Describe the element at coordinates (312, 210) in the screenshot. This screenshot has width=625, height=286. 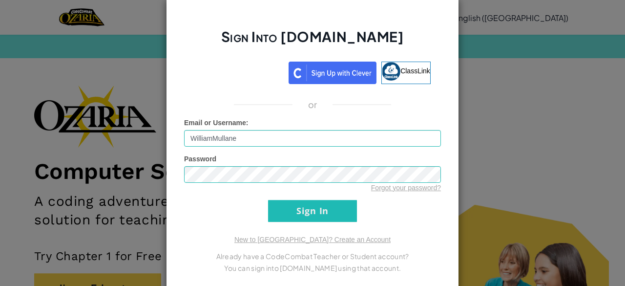
I see `input: Sign In` at that location.